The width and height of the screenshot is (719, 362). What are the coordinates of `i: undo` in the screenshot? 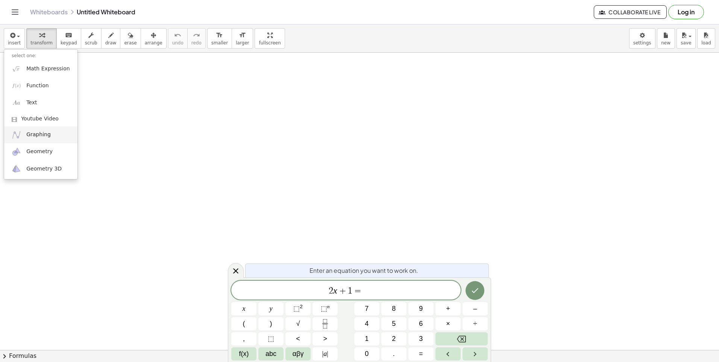 It's located at (178, 35).